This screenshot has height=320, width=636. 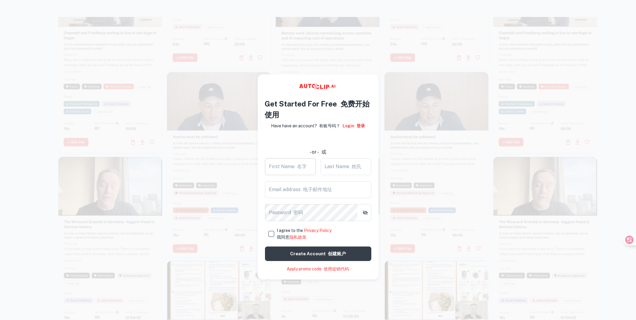 I want to click on font: 使用促销代码, so click(x=337, y=269).